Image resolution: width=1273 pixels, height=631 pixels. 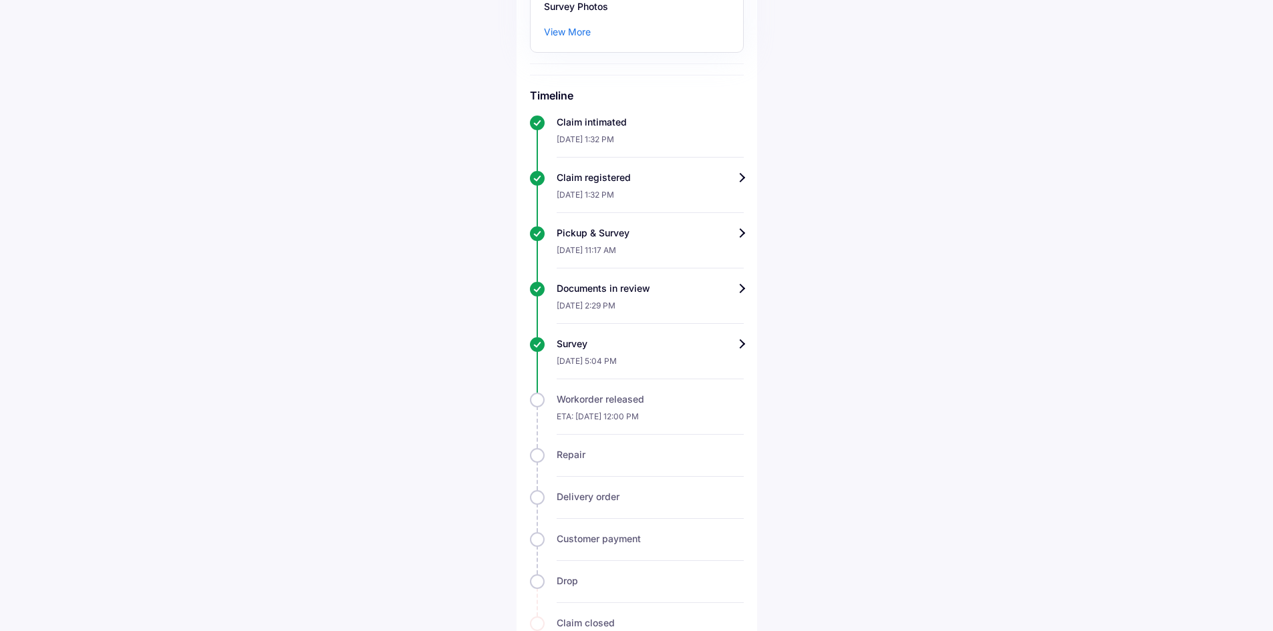 What do you see at coordinates (650, 344) in the screenshot?
I see `div: Survey` at bounding box center [650, 344].